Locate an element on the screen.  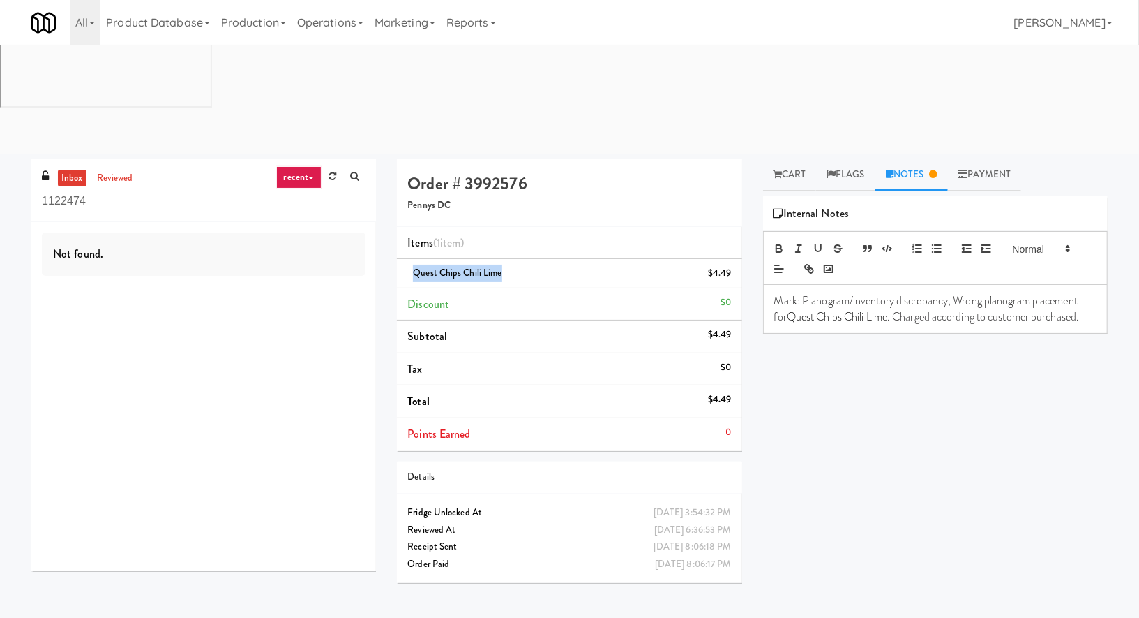
div: 0 is located at coordinates (729, 432).